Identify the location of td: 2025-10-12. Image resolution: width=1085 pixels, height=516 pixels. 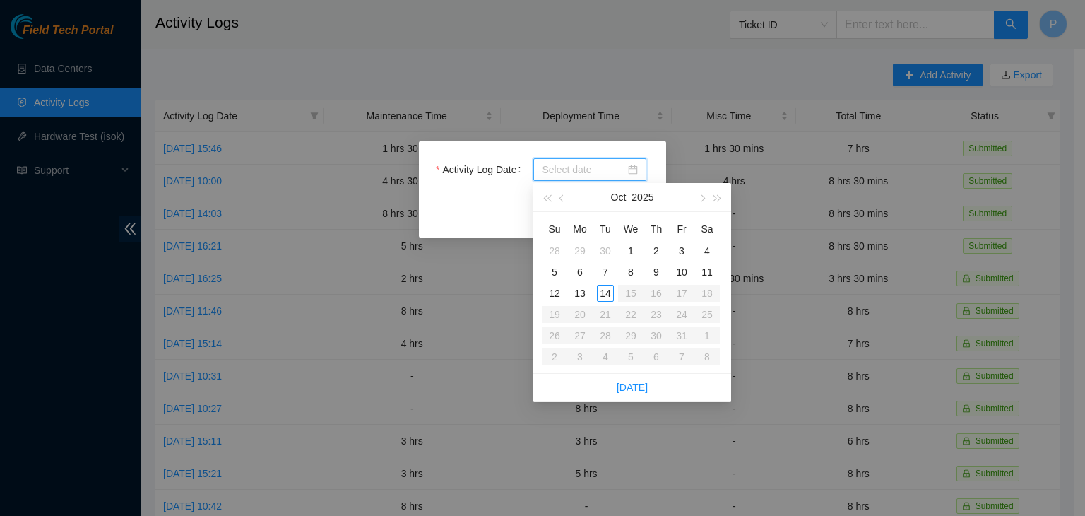
(555, 293).